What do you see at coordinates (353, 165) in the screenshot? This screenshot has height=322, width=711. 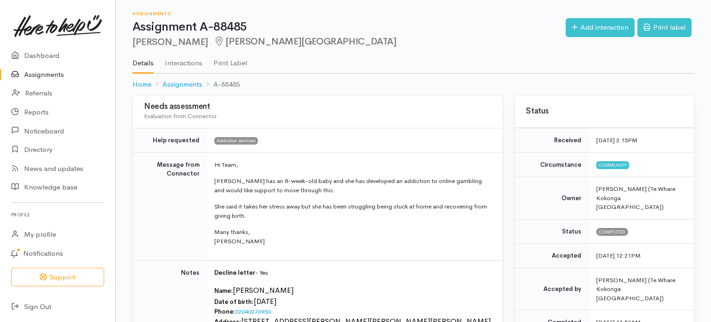 I see `p: Hi Team,` at bounding box center [353, 165].